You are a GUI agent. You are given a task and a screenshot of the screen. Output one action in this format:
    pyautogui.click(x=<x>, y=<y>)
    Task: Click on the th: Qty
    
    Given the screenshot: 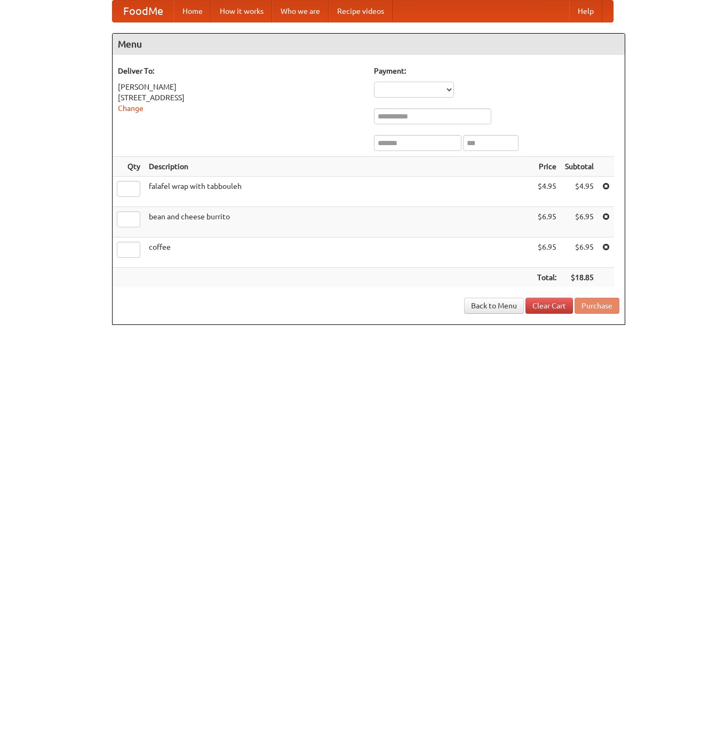 What is the action you would take?
    pyautogui.click(x=129, y=167)
    